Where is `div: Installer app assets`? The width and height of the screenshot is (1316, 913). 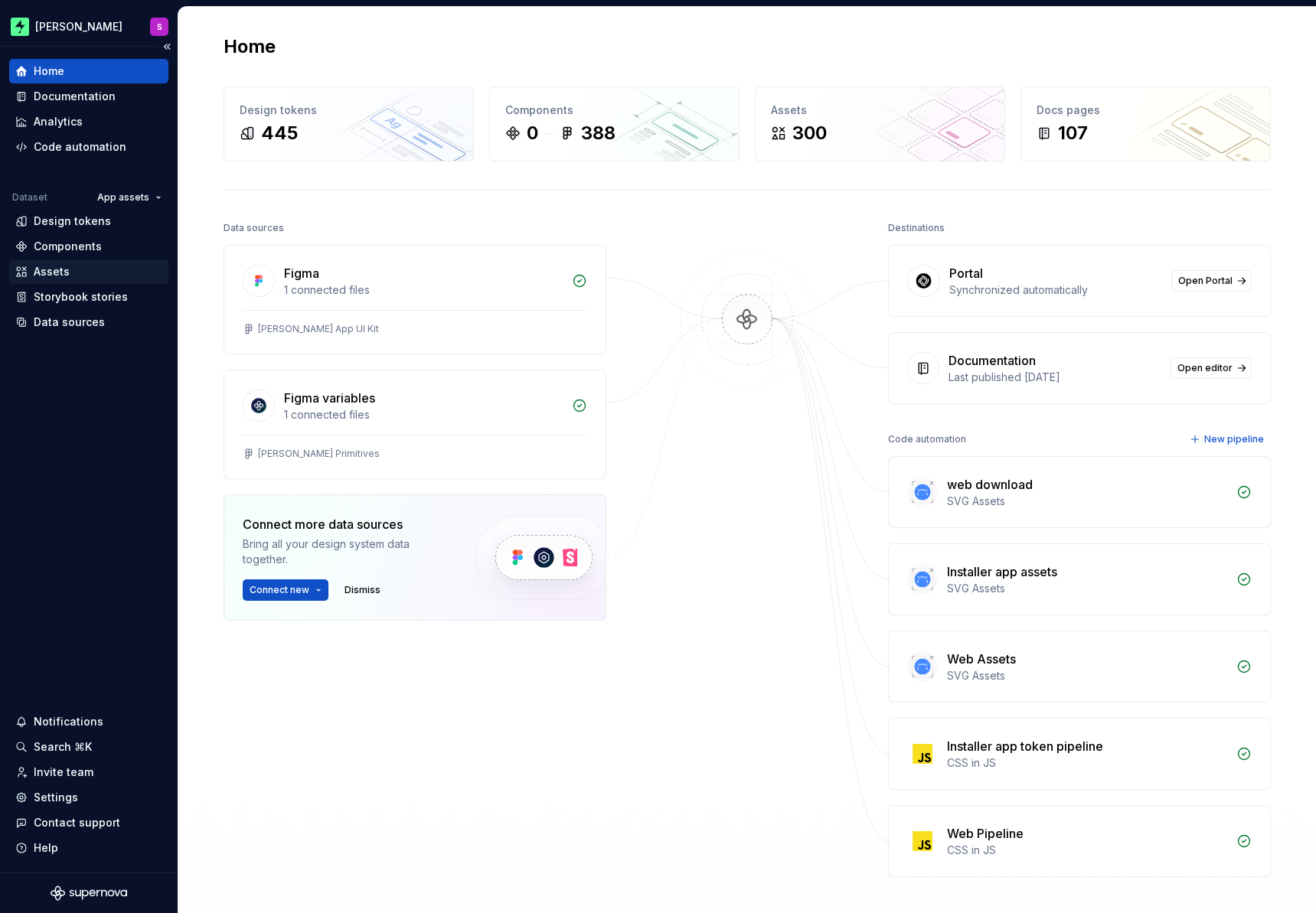
div: Installer app assets is located at coordinates (1002, 572).